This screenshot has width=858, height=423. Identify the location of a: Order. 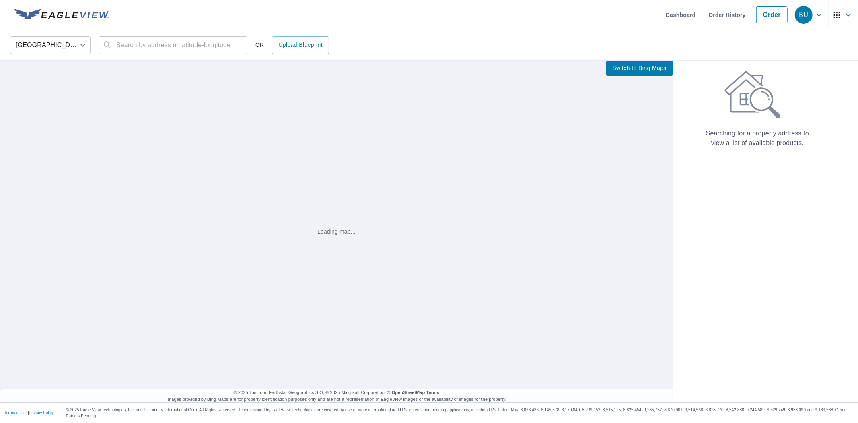
(772, 15).